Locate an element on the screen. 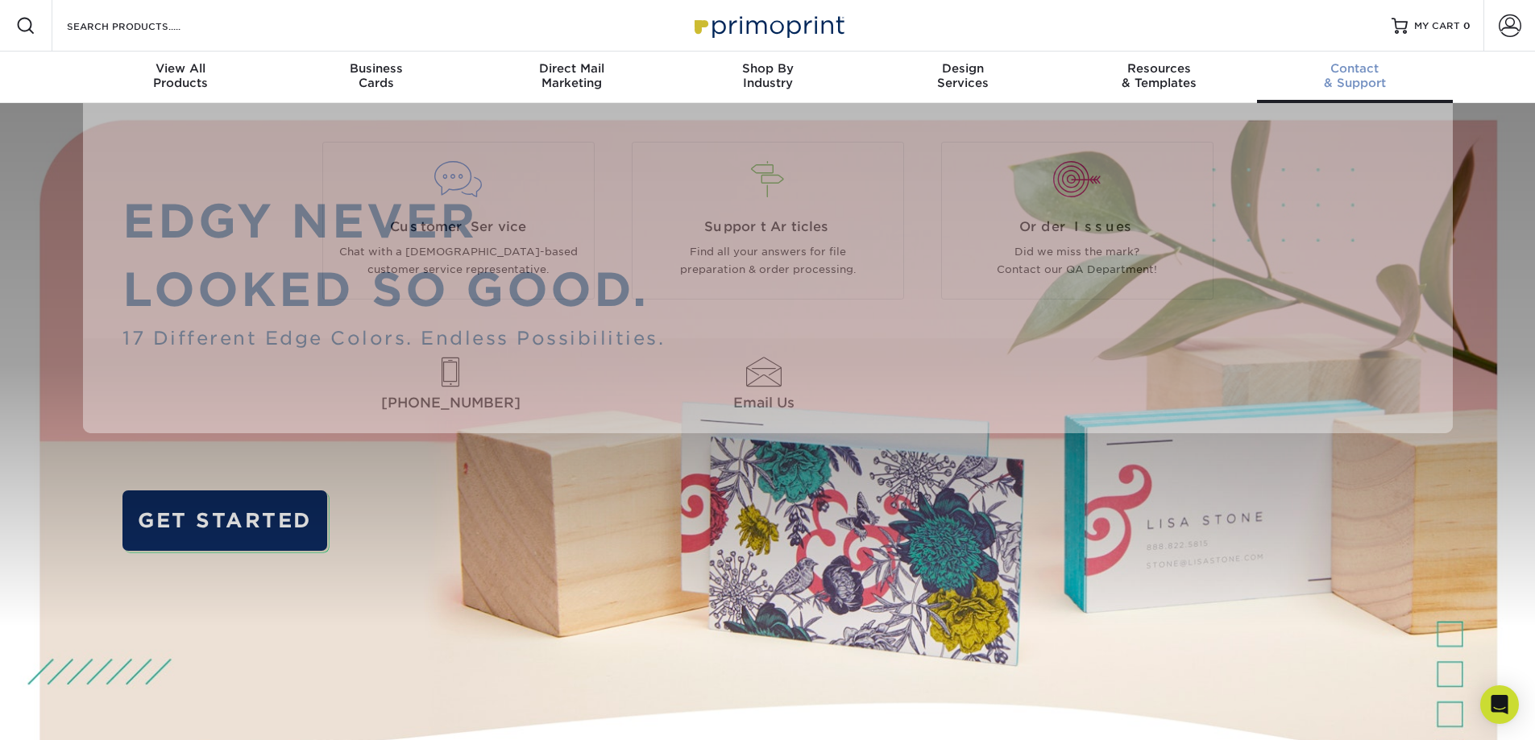 This screenshot has height=740, width=1535. a: Shop ByIndustry is located at coordinates (767, 77).